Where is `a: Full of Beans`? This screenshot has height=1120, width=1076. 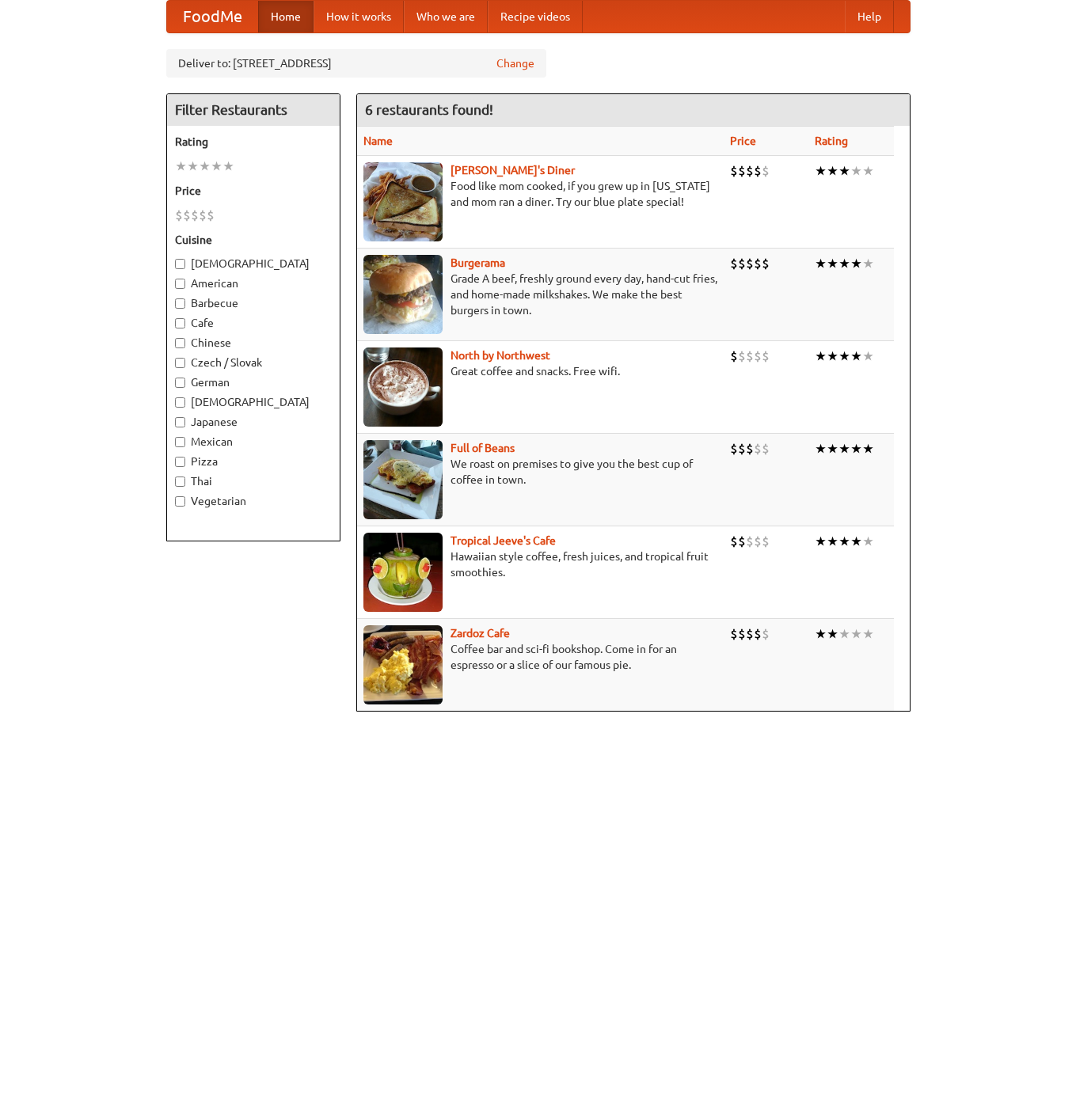 a: Full of Beans is located at coordinates (482, 448).